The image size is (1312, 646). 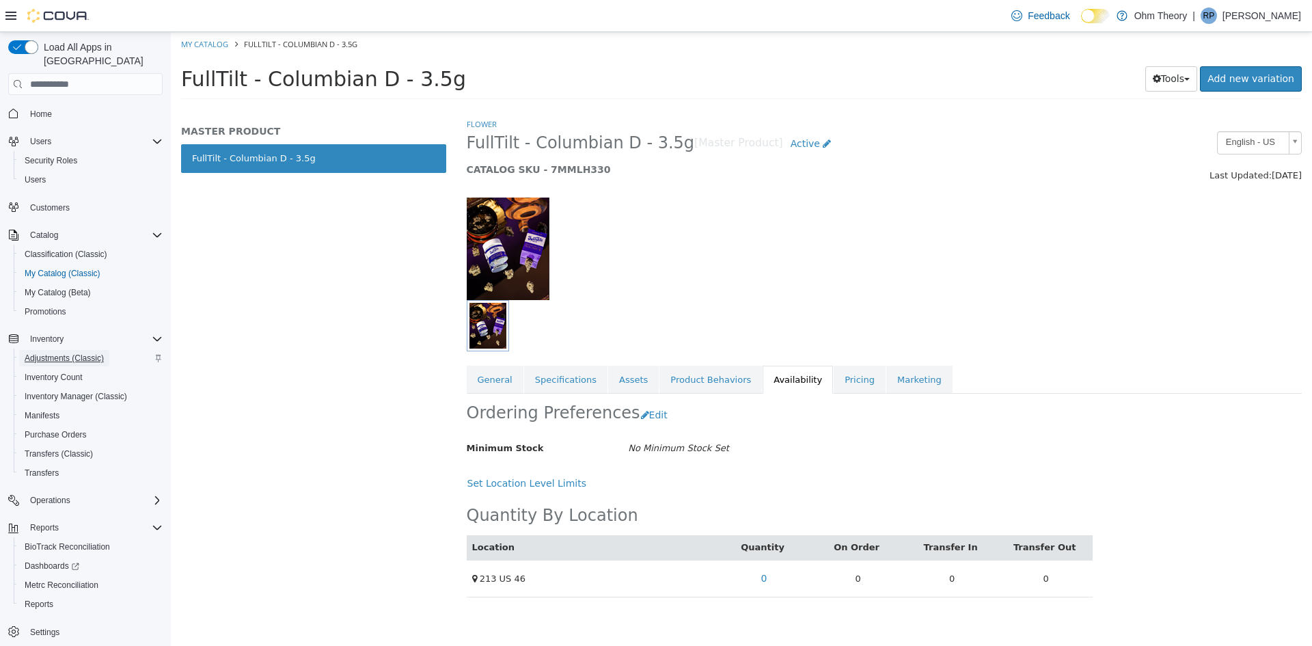 I want to click on a: Inventory Count, so click(x=53, y=377).